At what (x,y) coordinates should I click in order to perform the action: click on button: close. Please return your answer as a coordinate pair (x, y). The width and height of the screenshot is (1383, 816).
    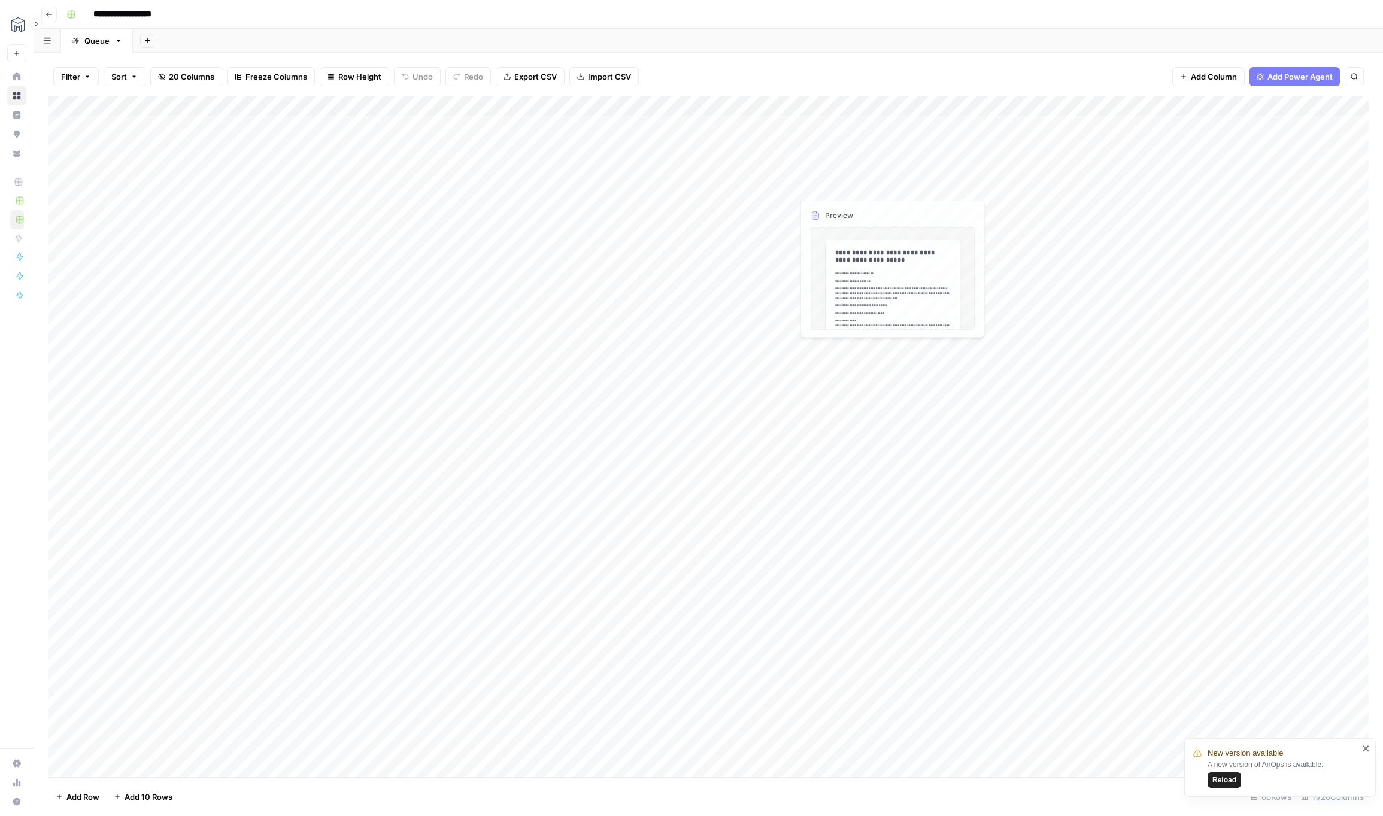
    Looking at the image, I should click on (1366, 748).